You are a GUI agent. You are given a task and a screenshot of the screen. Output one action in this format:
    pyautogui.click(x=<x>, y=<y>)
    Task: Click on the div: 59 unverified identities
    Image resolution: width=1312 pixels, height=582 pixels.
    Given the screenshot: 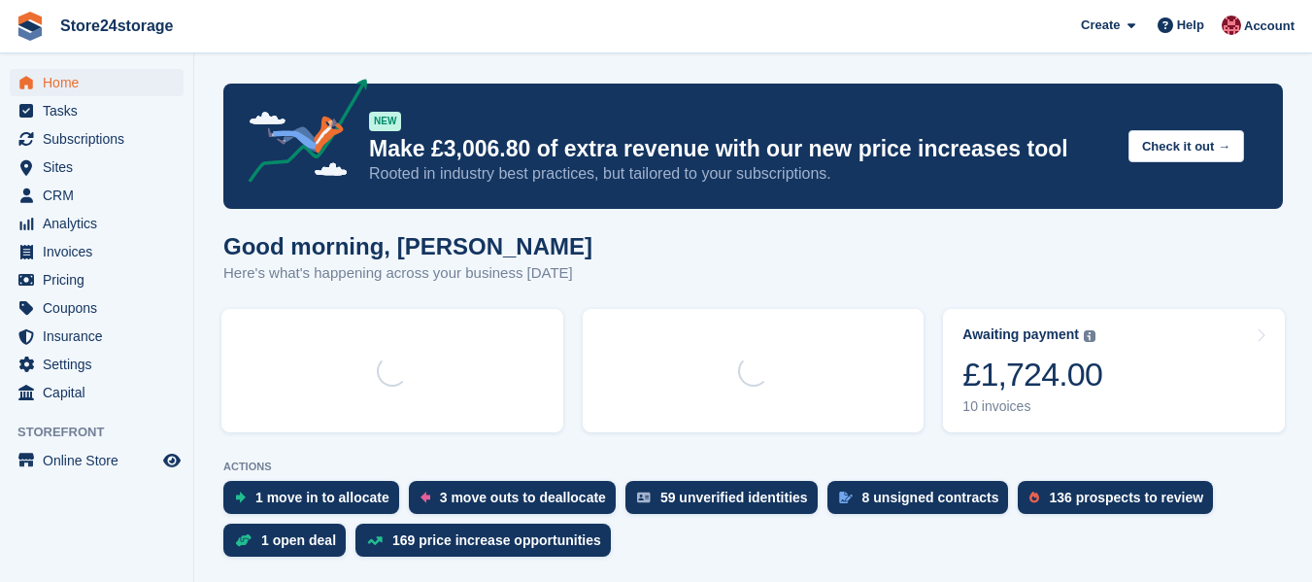 What is the action you would take?
    pyautogui.click(x=734, y=497)
    